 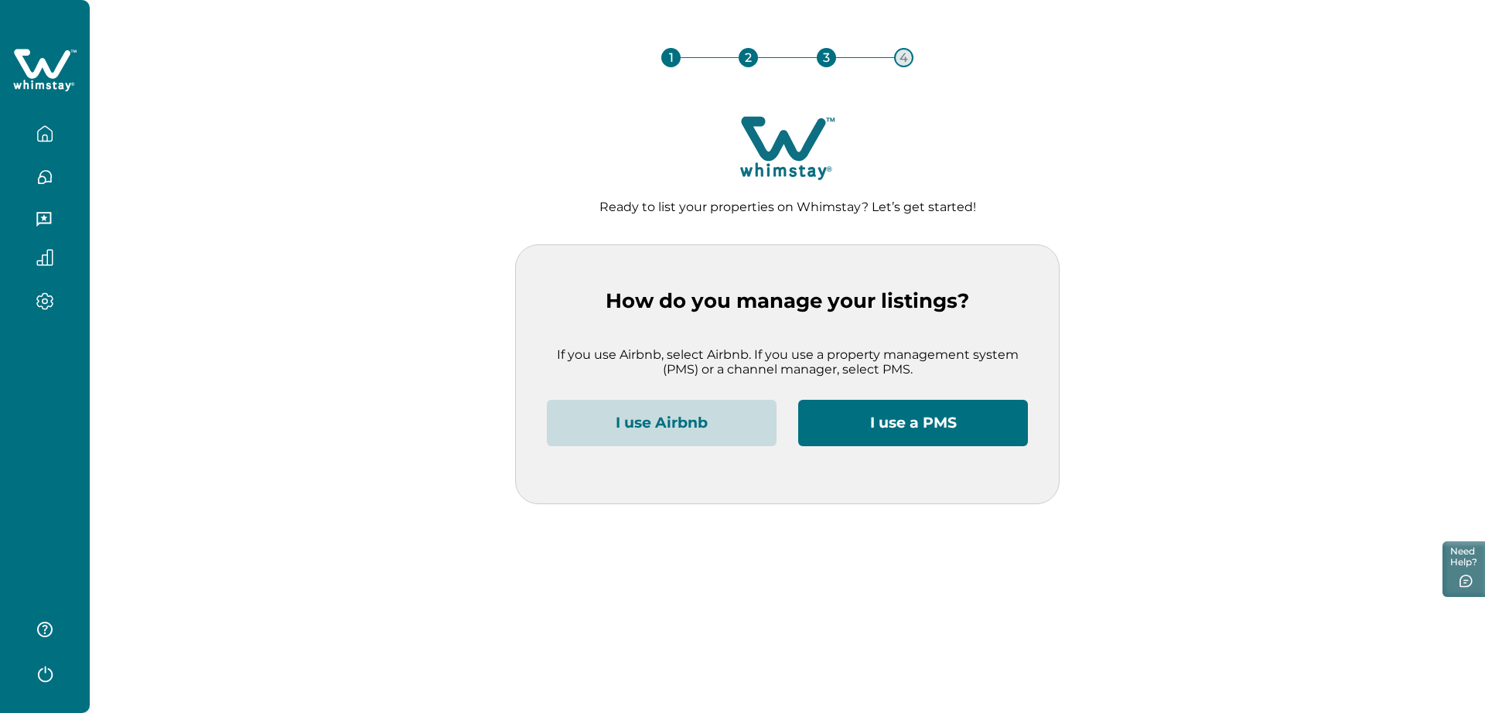 What do you see at coordinates (787, 301) in the screenshot?
I see `p: How do you manage your listings?` at bounding box center [787, 301].